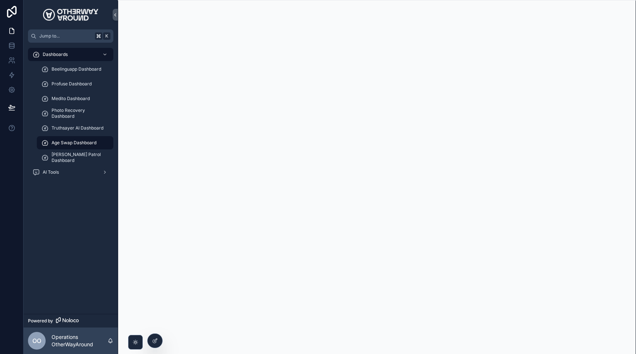 The width and height of the screenshot is (636, 354). What do you see at coordinates (37, 341) in the screenshot?
I see `span: OO` at bounding box center [37, 341].